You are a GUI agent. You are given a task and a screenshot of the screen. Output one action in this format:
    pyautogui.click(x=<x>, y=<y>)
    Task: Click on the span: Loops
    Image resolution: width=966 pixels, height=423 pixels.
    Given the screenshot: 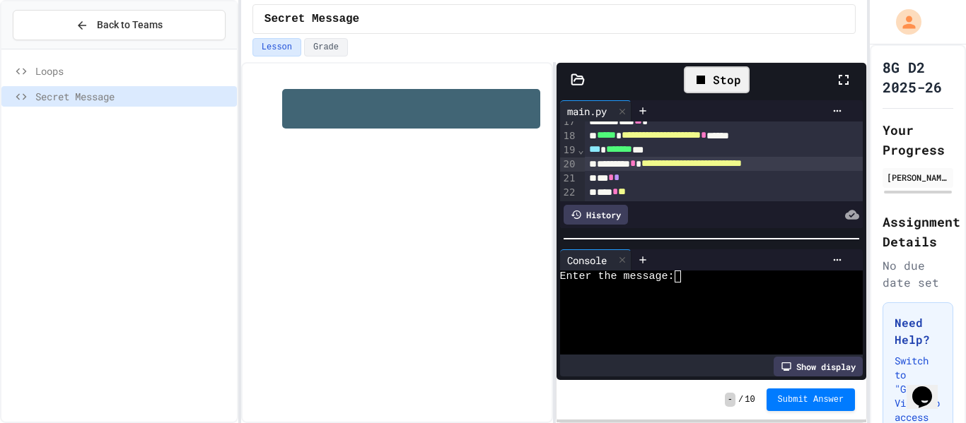 What is the action you would take?
    pyautogui.click(x=133, y=71)
    